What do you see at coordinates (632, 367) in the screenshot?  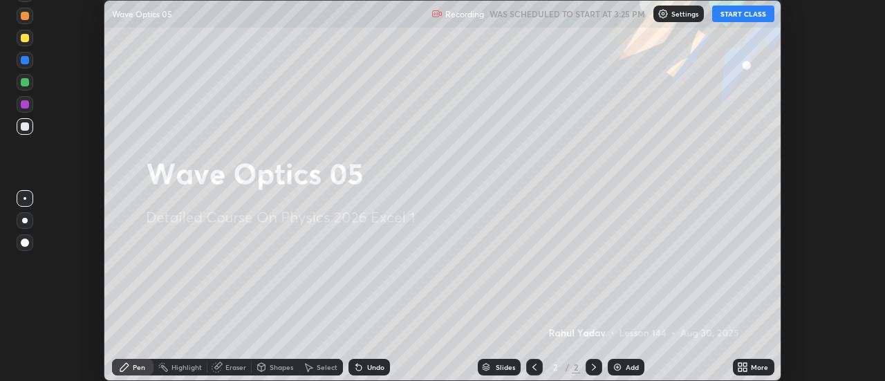 I see `div: Add` at bounding box center [632, 367].